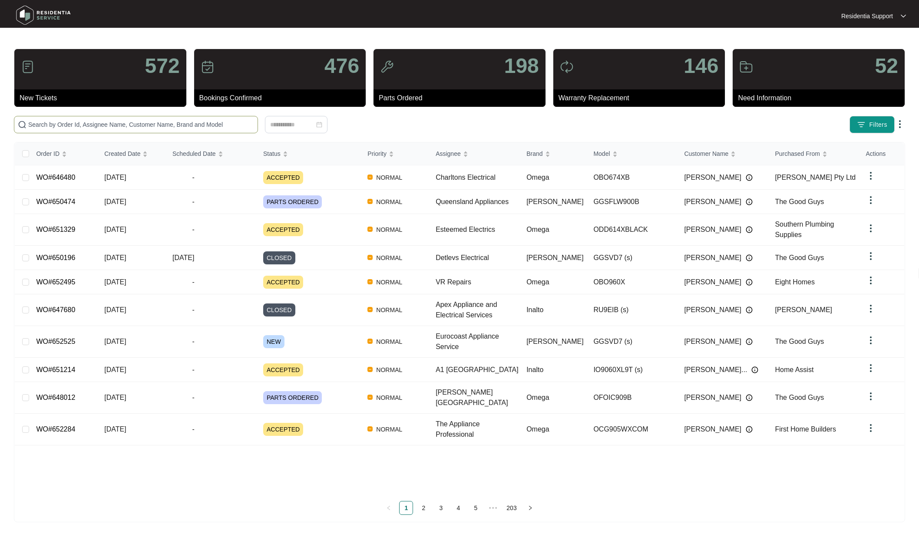 The height and width of the screenshot is (547, 919). I want to click on a: WO#650196, so click(56, 258).